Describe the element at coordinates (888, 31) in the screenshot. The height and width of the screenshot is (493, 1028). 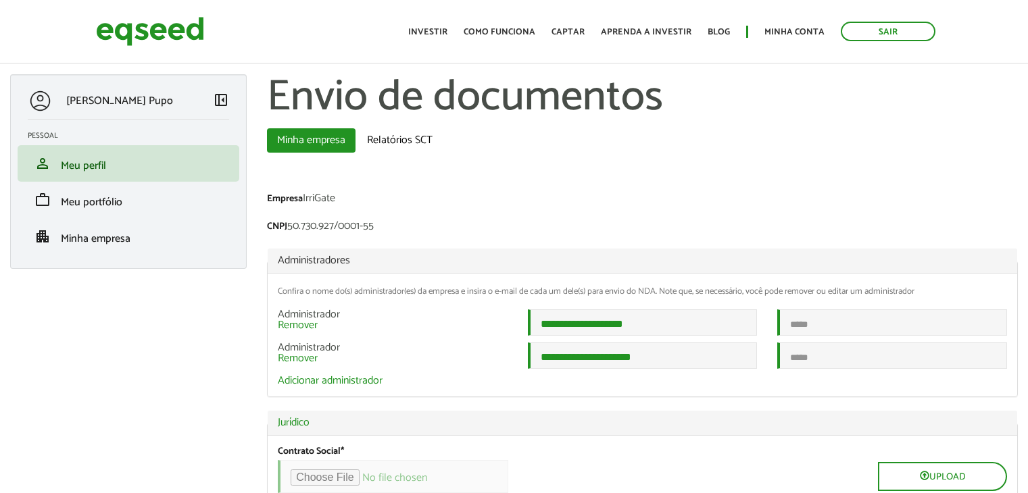
I see `a: Sair` at that location.